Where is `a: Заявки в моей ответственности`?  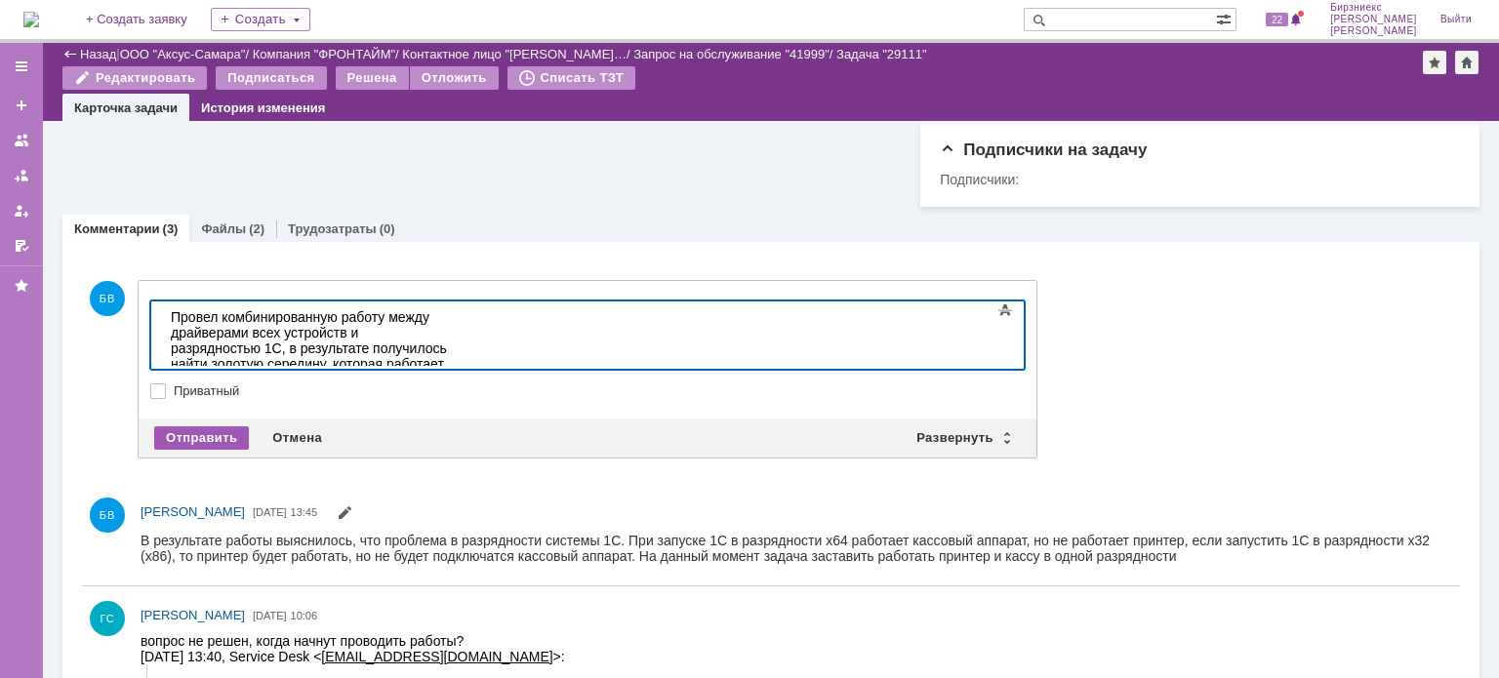
a: Заявки в моей ответственности is located at coordinates (21, 176).